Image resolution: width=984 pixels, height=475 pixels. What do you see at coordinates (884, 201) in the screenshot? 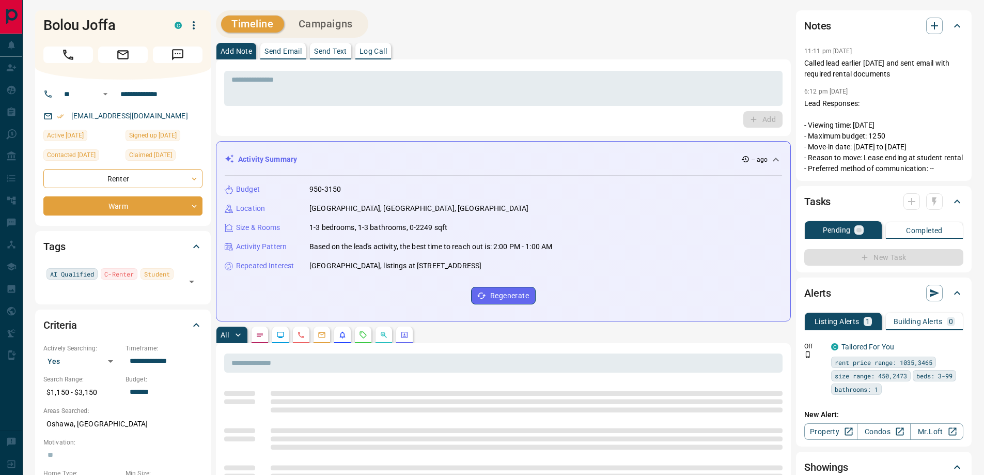
I see `div: Tasks` at bounding box center [884, 201].